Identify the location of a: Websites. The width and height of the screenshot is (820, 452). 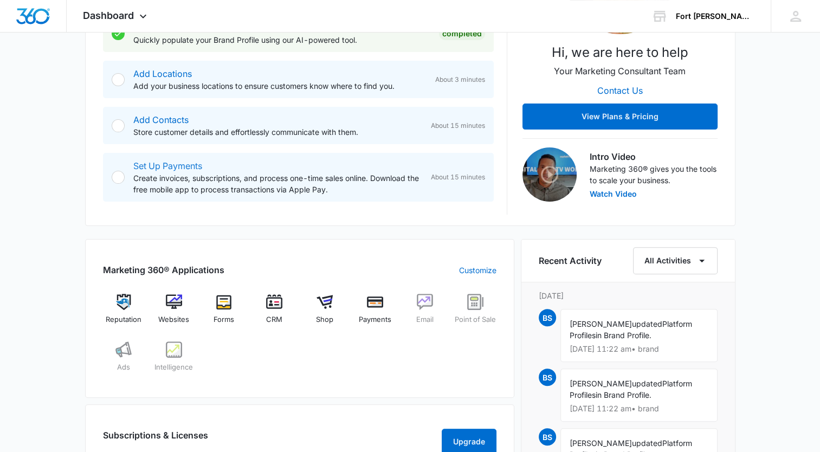
(173, 313).